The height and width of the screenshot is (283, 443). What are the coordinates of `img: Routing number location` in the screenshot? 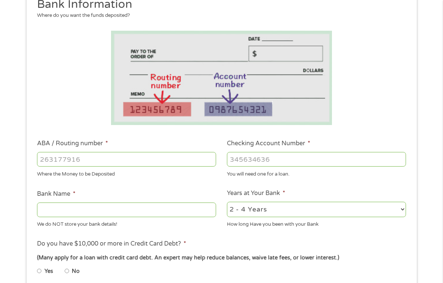 It's located at (222, 78).